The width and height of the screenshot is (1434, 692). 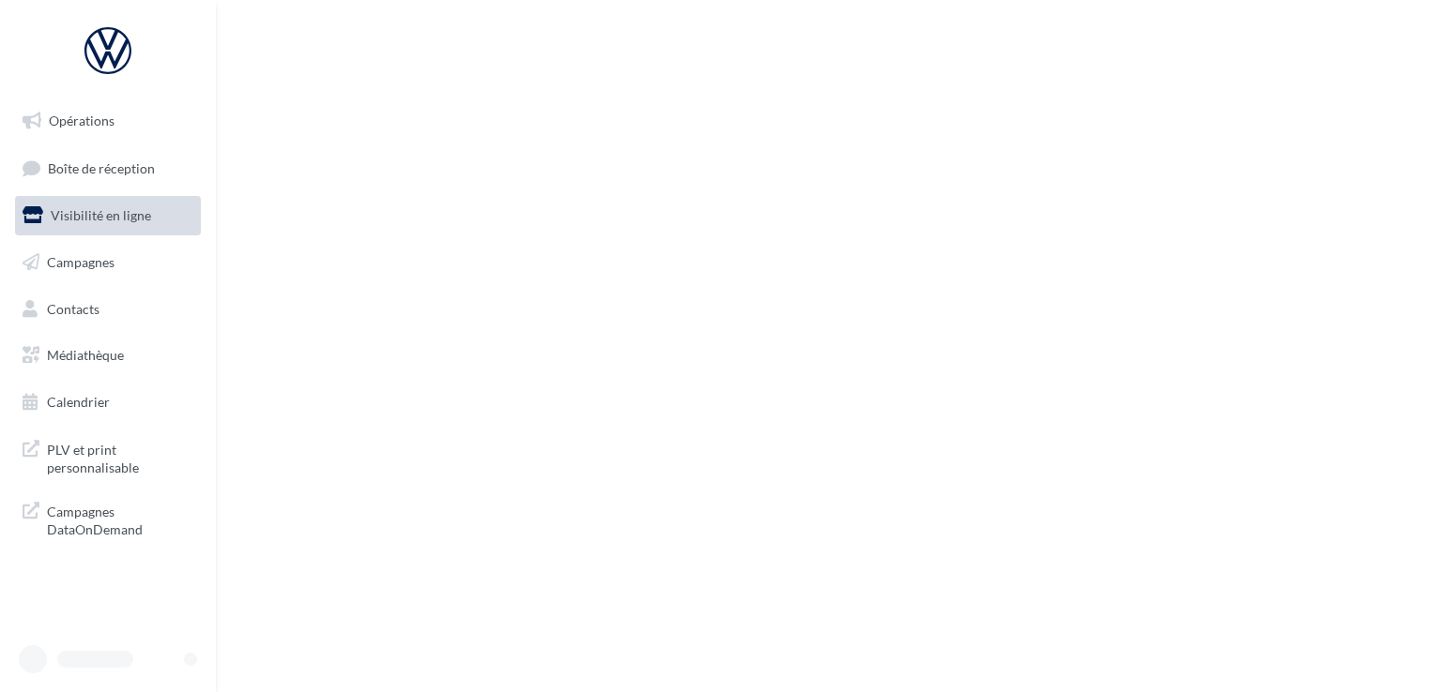 I want to click on span: Boîte de réception, so click(x=101, y=167).